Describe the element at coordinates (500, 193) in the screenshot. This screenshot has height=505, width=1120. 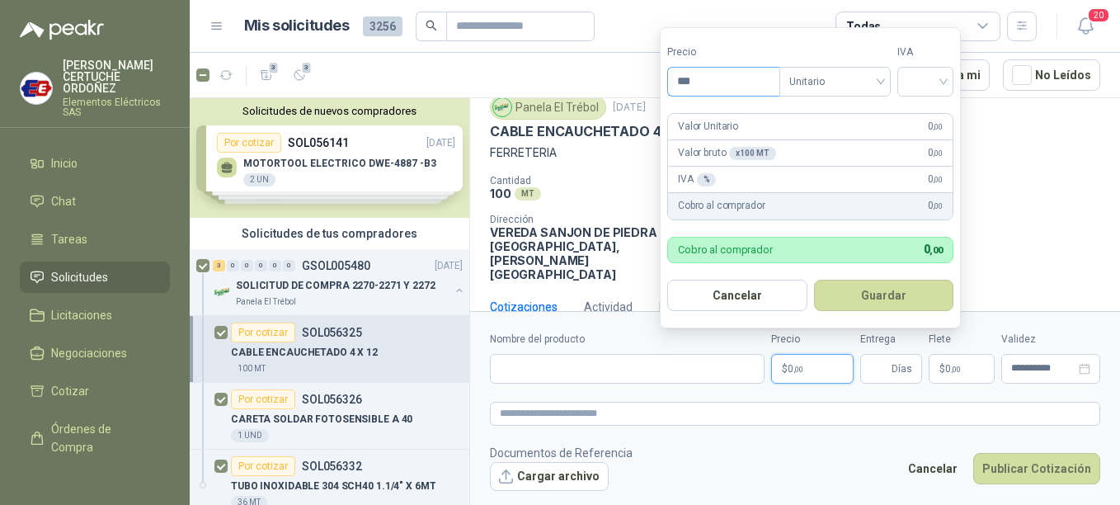
I see `p: 100` at that location.